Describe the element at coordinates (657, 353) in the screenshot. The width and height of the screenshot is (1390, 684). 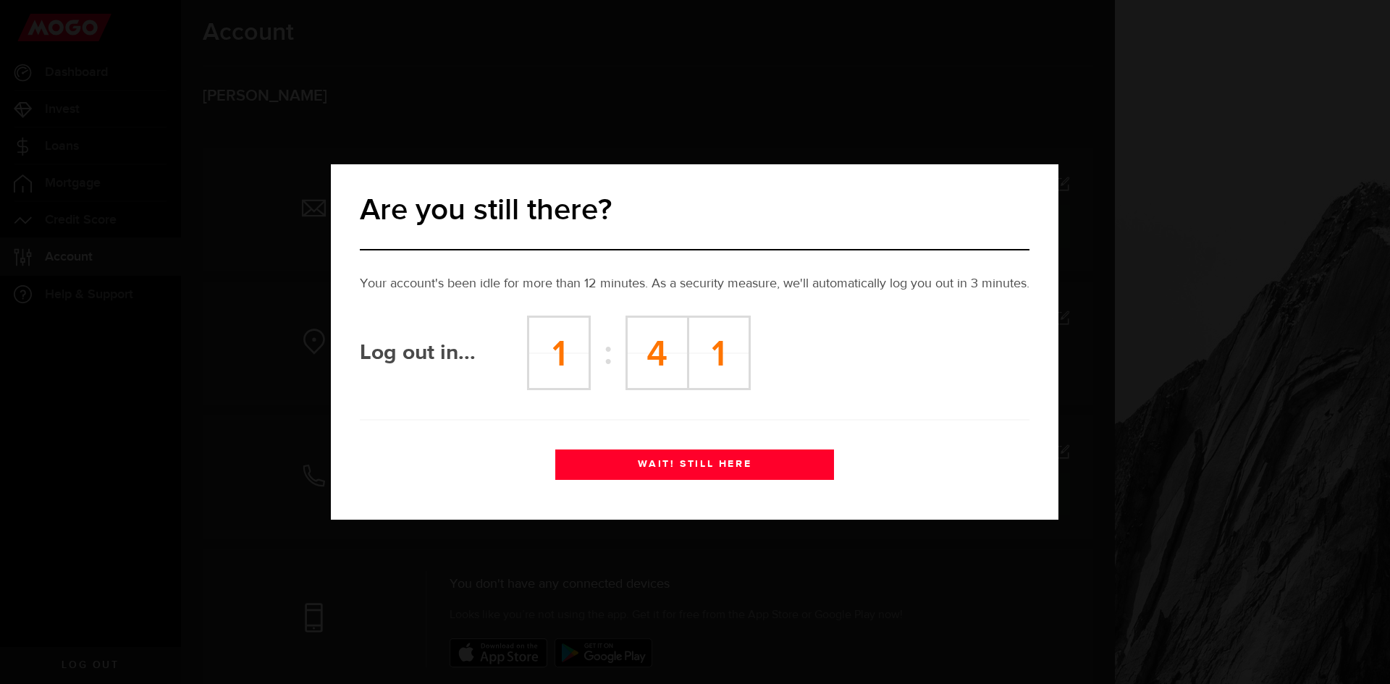
I see `td: 4` at that location.